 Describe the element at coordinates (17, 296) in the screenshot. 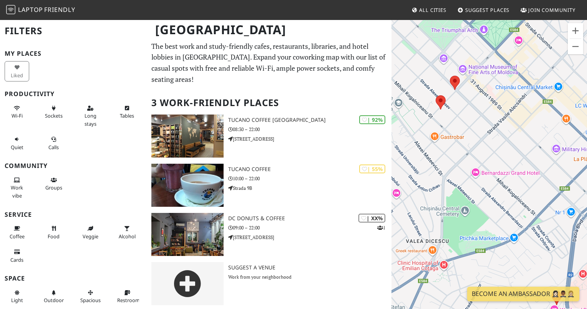

I see `button: Light` at that location.